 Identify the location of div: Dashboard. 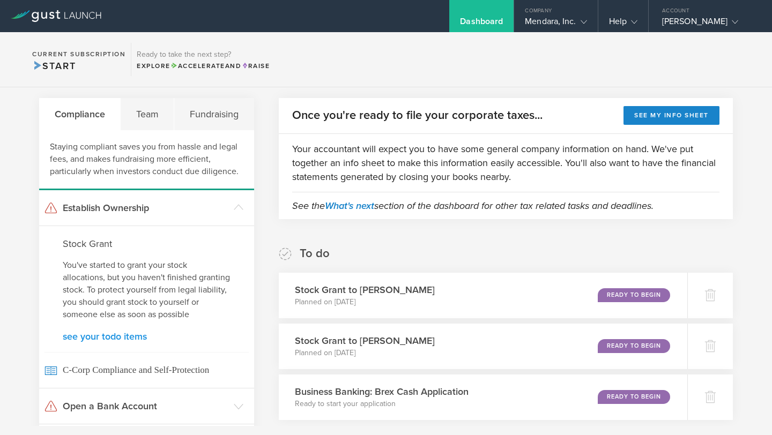
(481, 24).